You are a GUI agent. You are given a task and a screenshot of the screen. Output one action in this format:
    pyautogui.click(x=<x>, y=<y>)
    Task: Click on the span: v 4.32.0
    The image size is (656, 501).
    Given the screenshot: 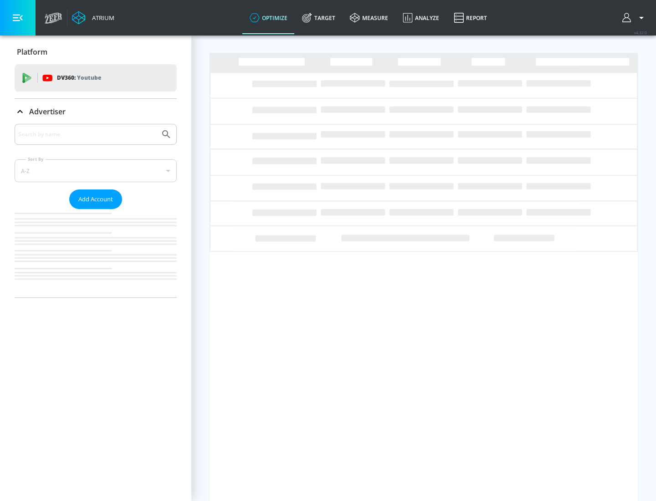 What is the action you would take?
    pyautogui.click(x=641, y=32)
    